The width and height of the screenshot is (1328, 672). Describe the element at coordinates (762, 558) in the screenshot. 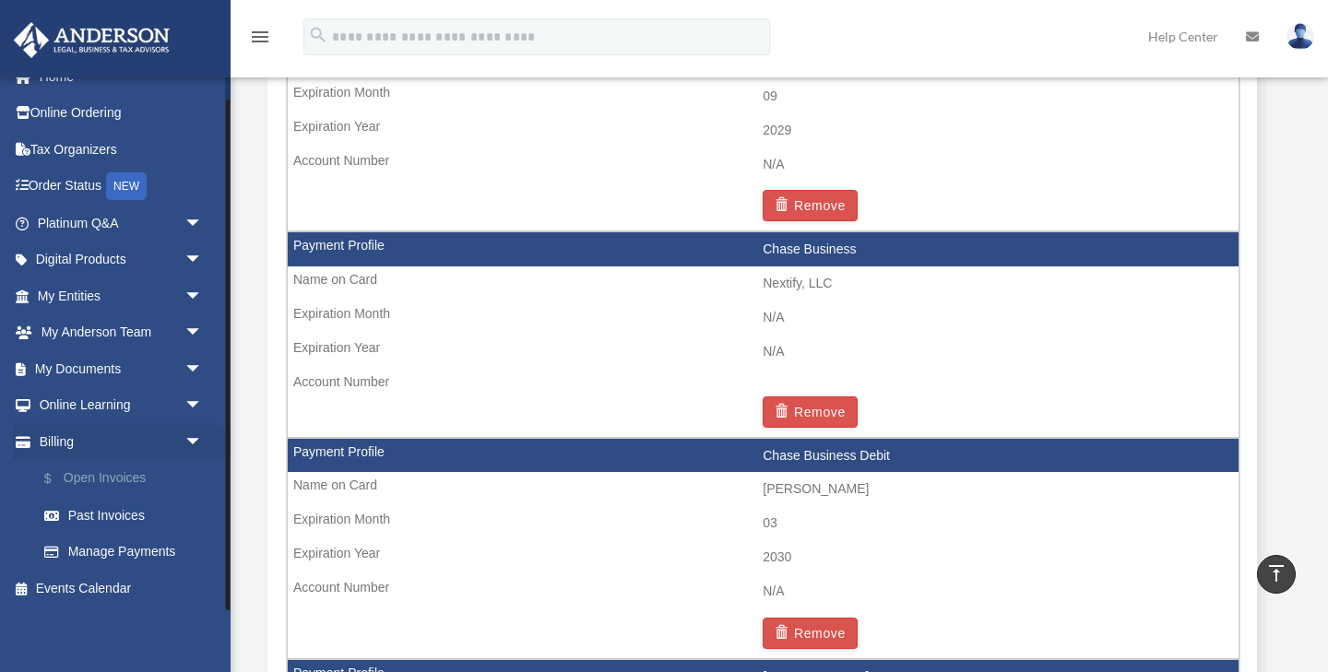

I see `td: 2030` at that location.